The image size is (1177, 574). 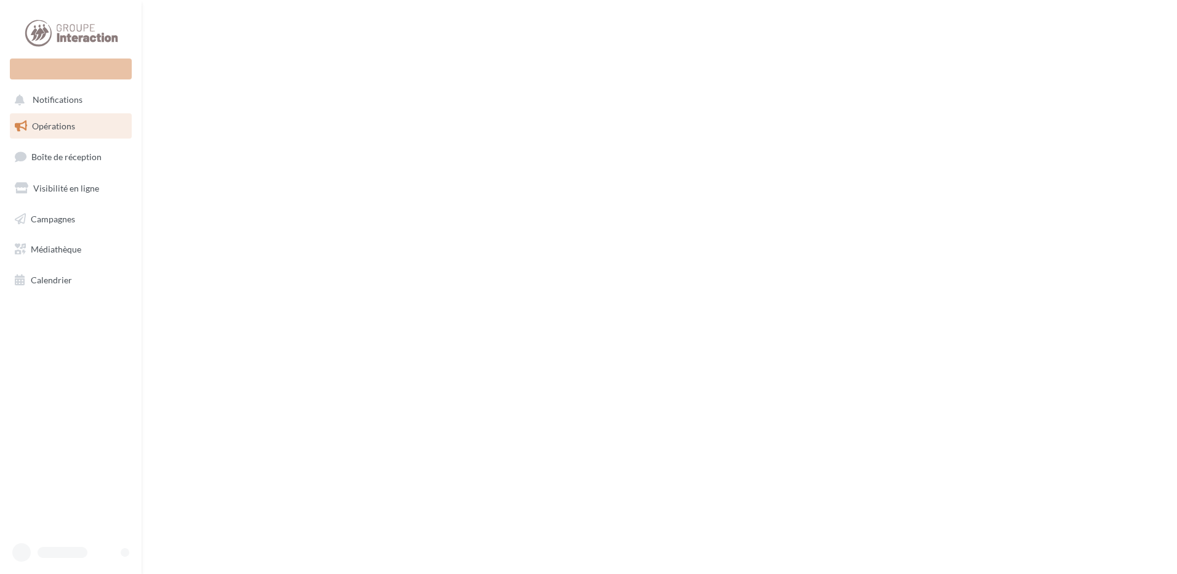 I want to click on a: Visibilité en ligne, so click(x=71, y=188).